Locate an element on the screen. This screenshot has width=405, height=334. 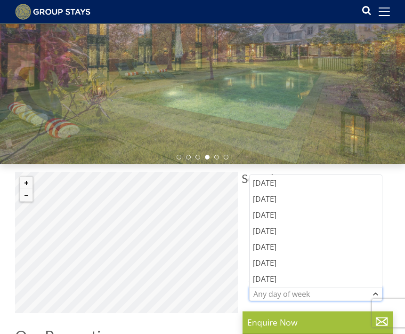
img: Group Stays is located at coordinates (53, 12).